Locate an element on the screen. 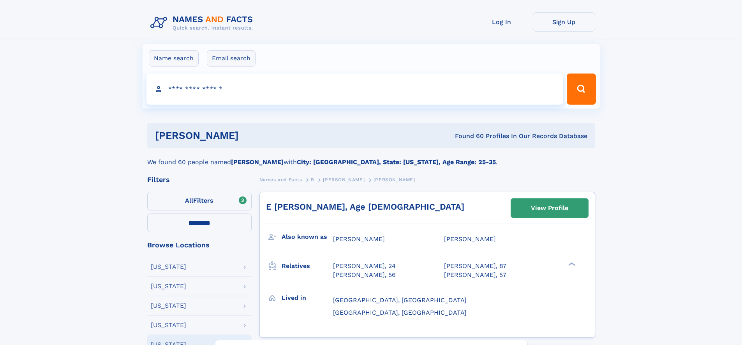 This screenshot has width=742, height=345. label: Email search is located at coordinates (231, 58).